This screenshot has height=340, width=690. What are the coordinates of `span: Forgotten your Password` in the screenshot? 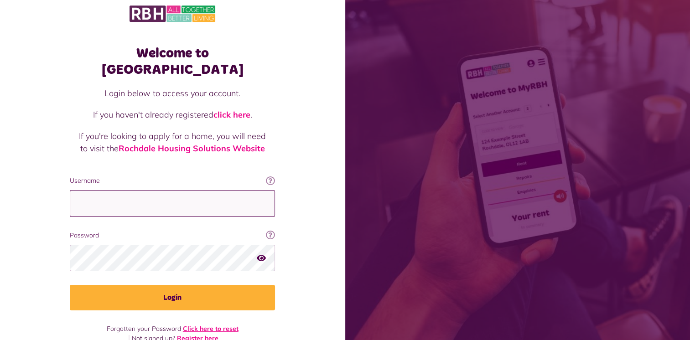 It's located at (144, 329).